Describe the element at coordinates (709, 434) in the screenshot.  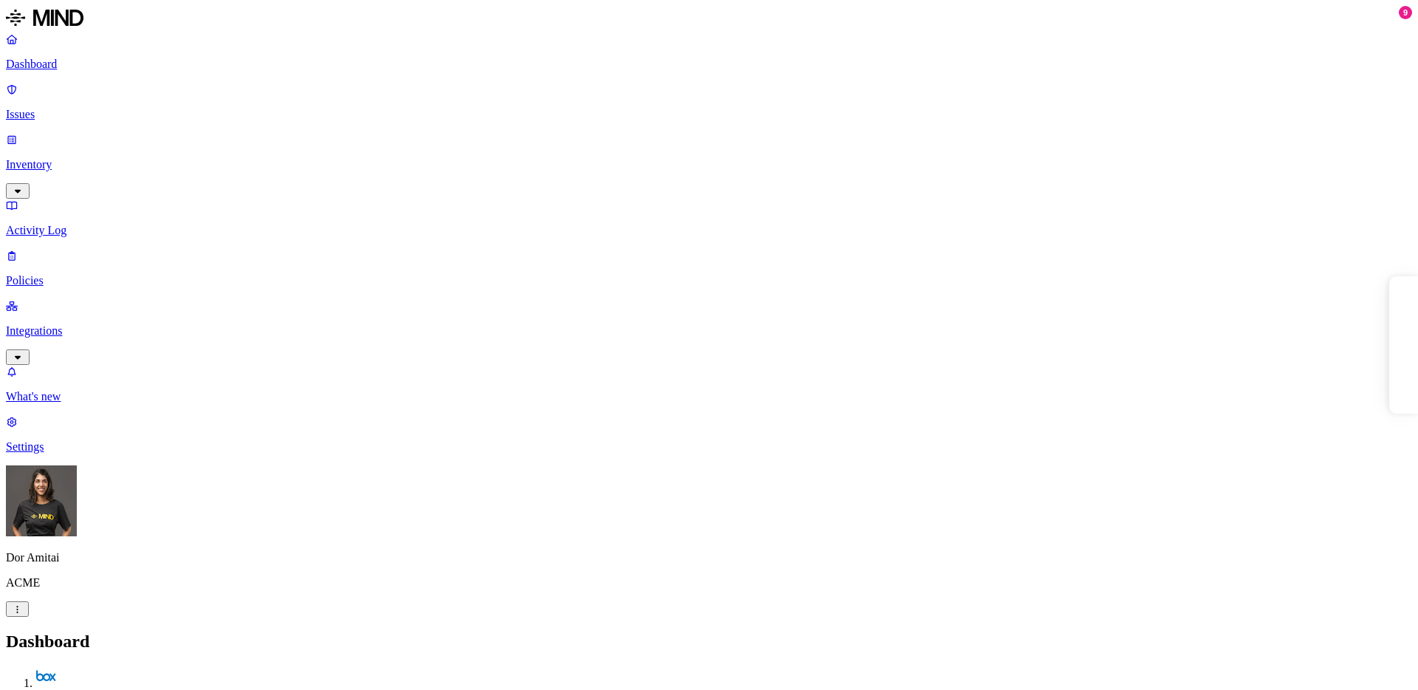
I see `a: Settings` at that location.